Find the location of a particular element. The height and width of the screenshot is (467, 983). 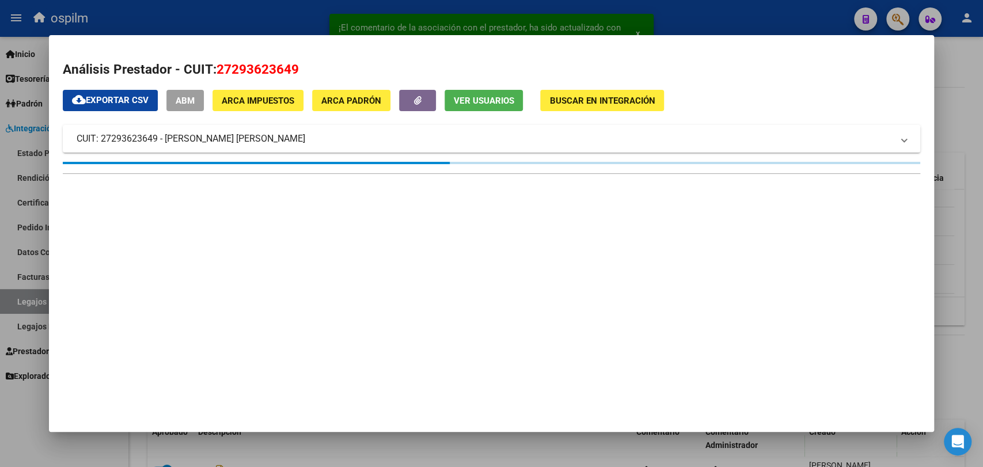

span: 27293623649 is located at coordinates (257, 69).